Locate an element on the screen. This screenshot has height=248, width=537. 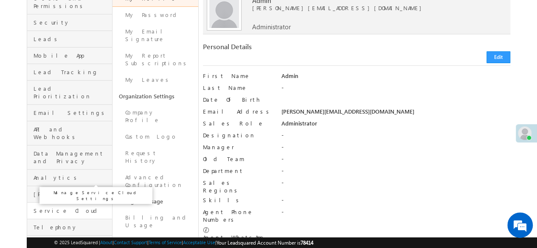
label: Manager is located at coordinates (238, 147).